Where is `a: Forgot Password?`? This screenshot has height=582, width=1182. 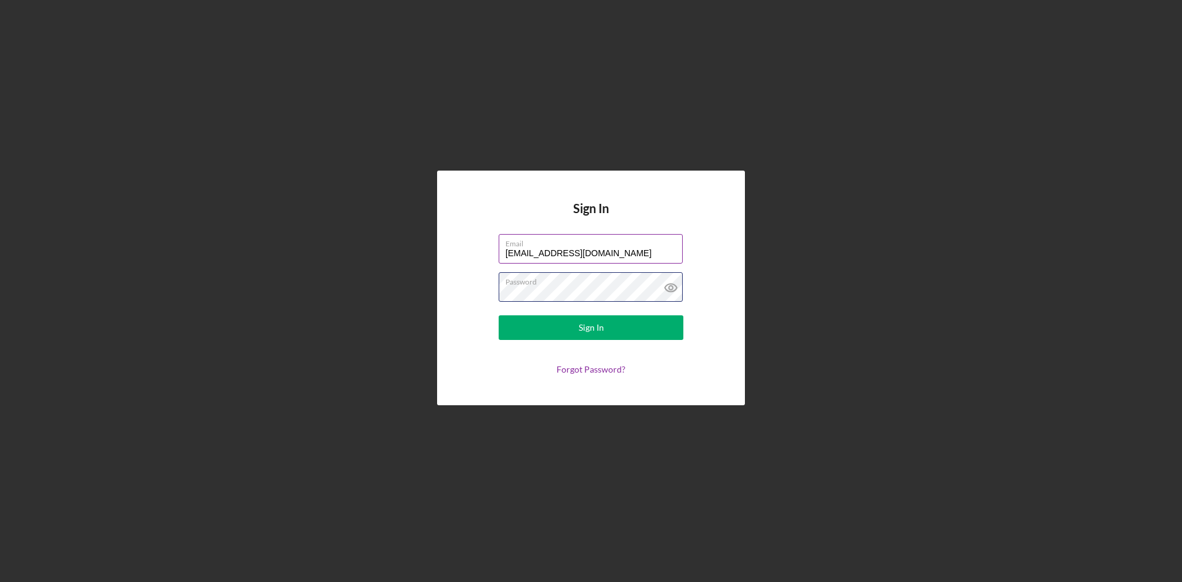 a: Forgot Password? is located at coordinates (591, 369).